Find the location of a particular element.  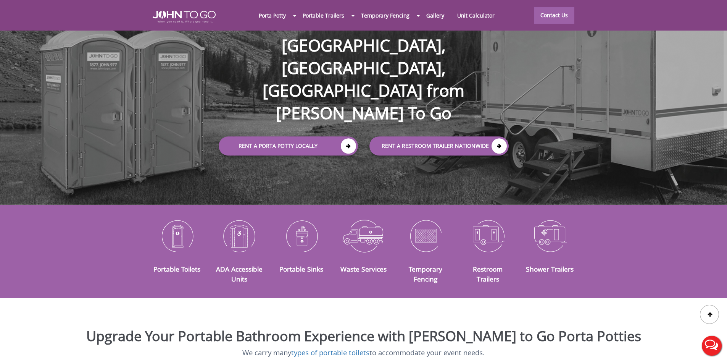

a: Unit Calculator is located at coordinates (476, 15).